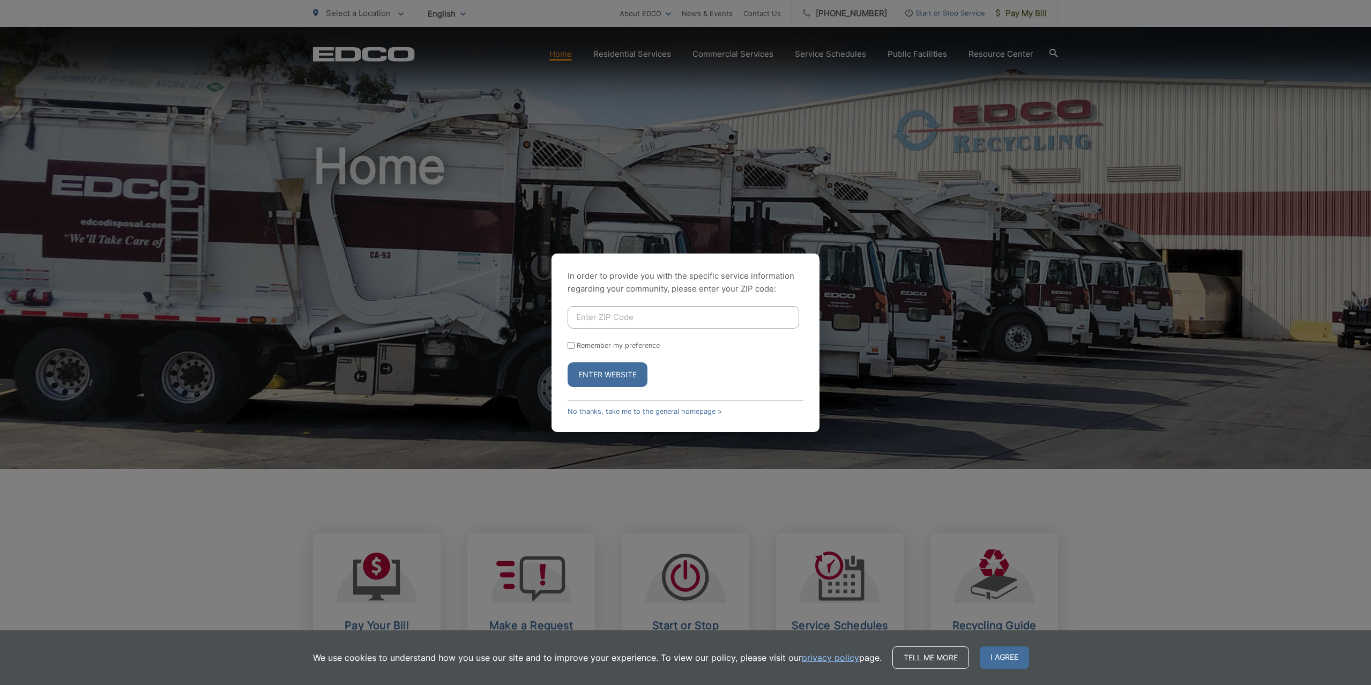 This screenshot has width=1371, height=685. I want to click on label: Remember my preference, so click(618, 345).